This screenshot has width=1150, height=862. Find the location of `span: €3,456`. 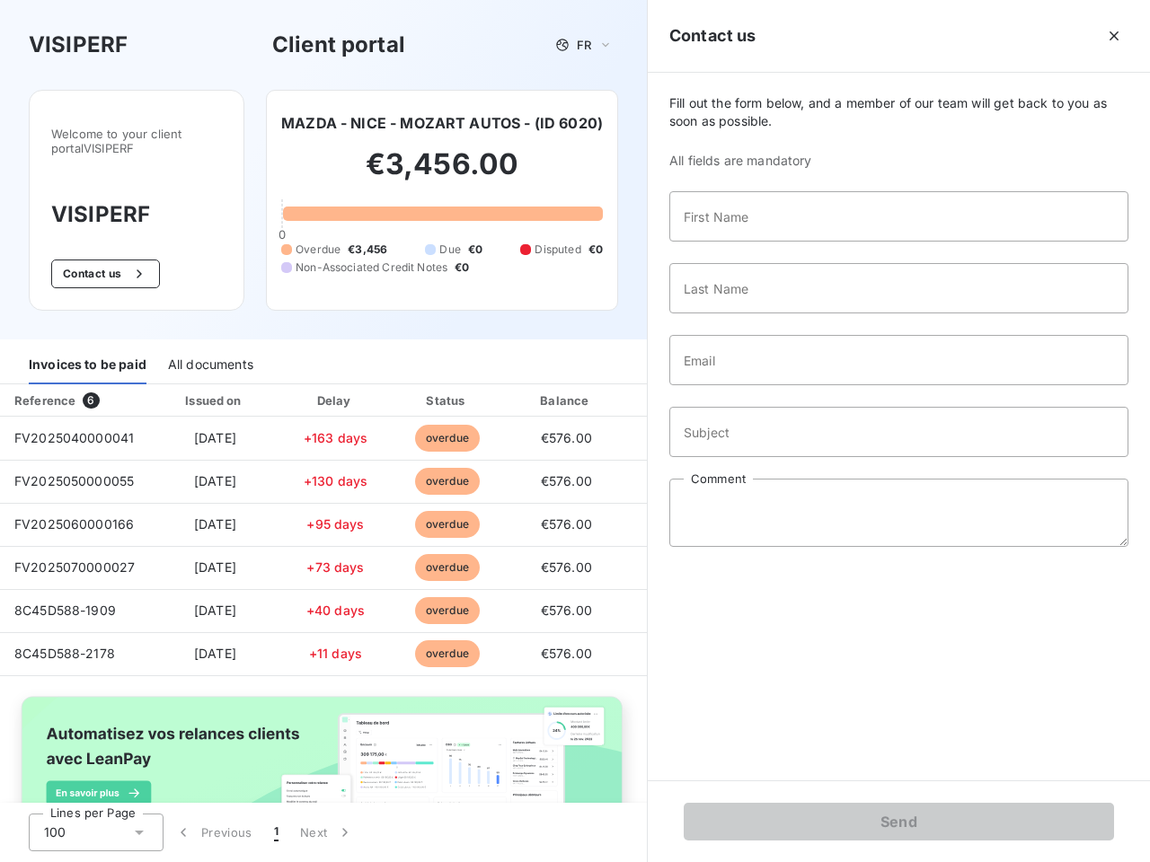

span: €3,456 is located at coordinates (367, 250).